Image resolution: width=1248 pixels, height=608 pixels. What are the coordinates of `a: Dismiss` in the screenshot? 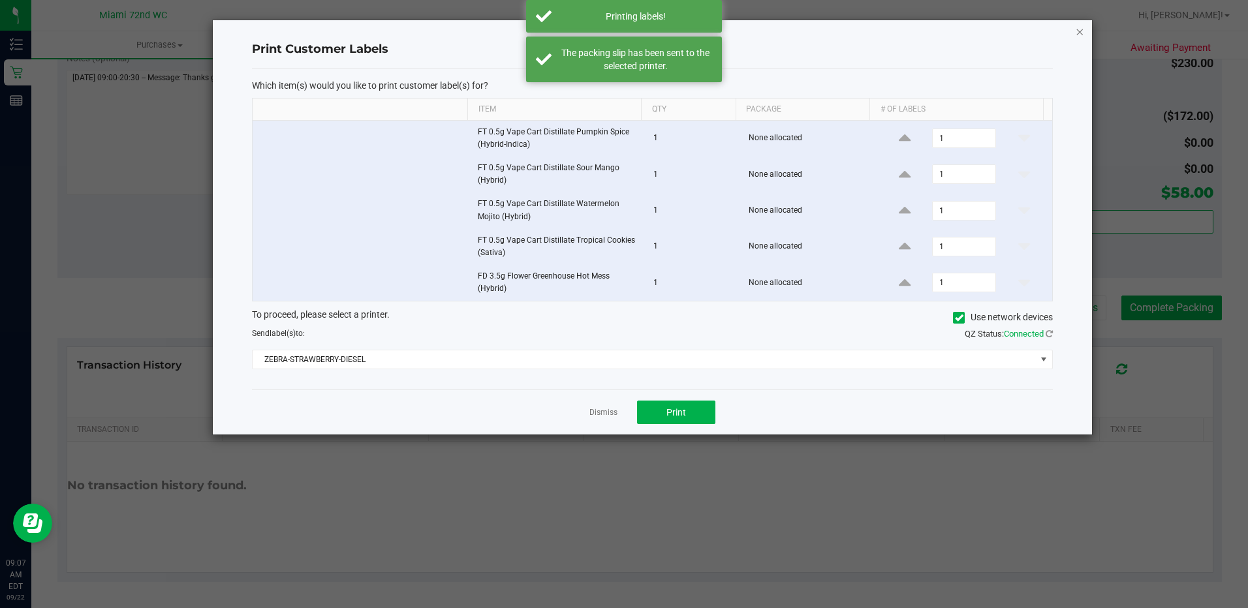 It's located at (603, 412).